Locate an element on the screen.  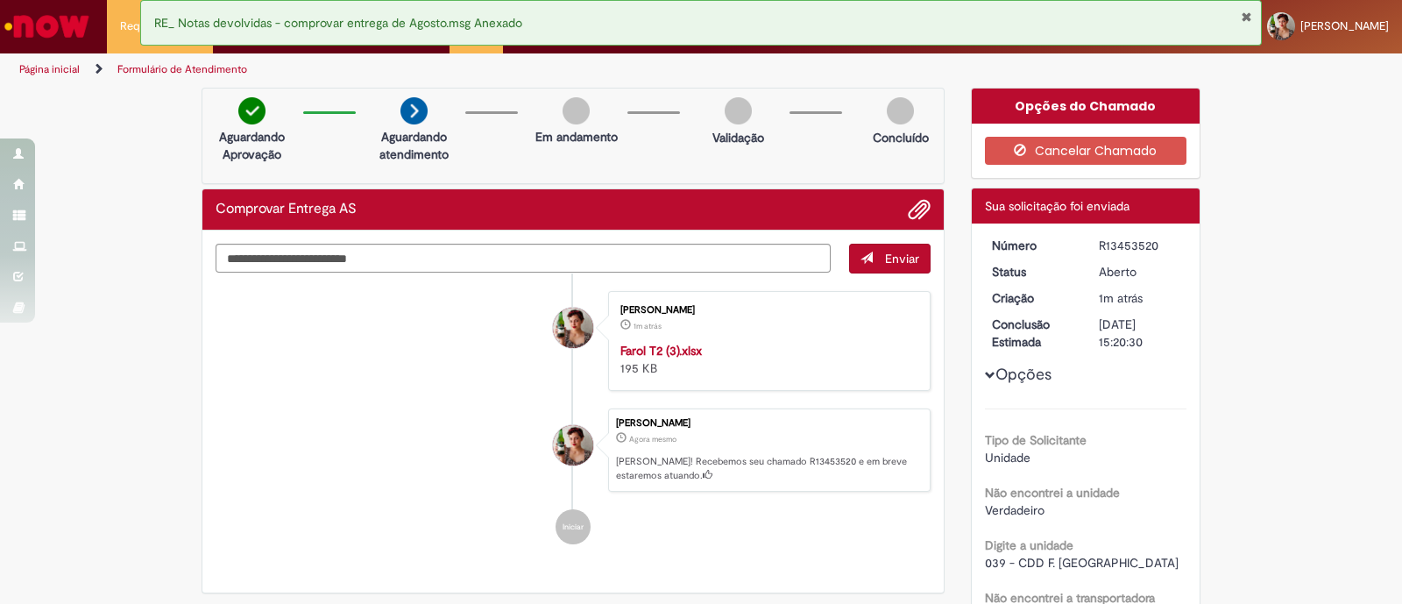
dt: Status is located at coordinates (1032, 272).